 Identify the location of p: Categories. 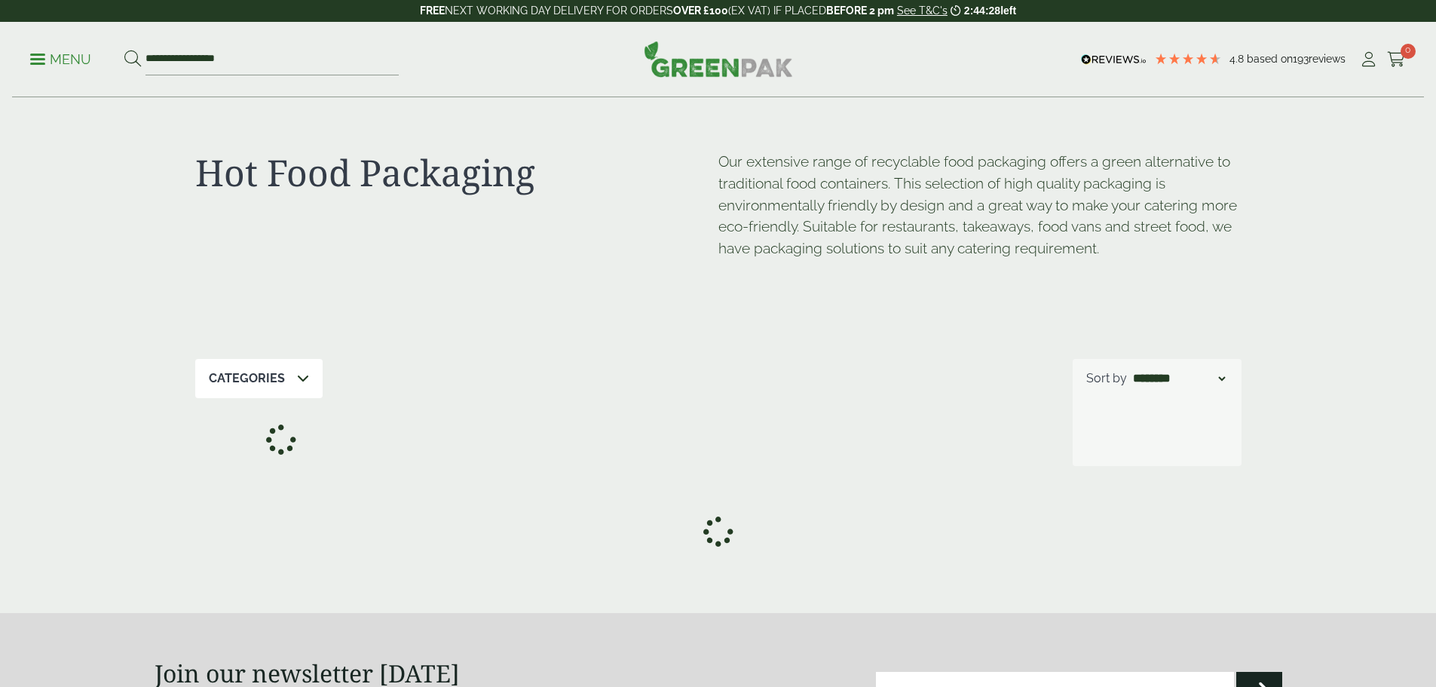
(247, 378).